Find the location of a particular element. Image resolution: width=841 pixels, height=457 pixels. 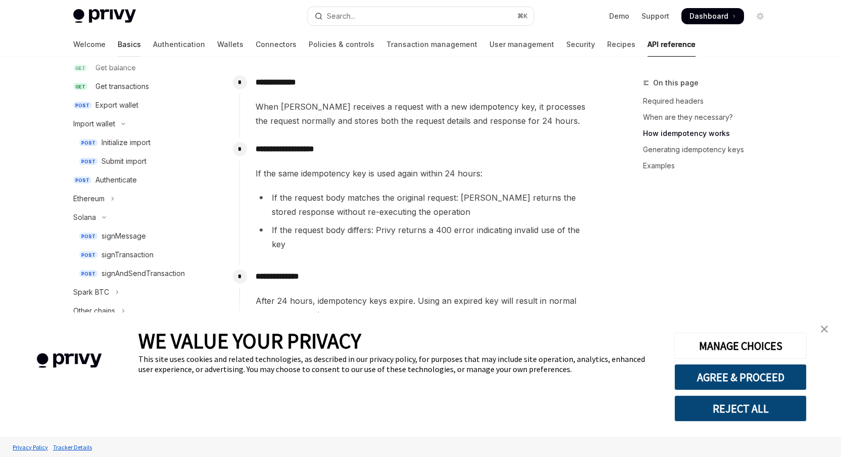

a: Wallets is located at coordinates (230, 44).